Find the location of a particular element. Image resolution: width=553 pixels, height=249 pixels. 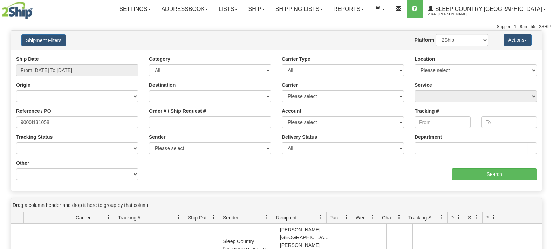

span: Tracking # is located at coordinates (129, 217).